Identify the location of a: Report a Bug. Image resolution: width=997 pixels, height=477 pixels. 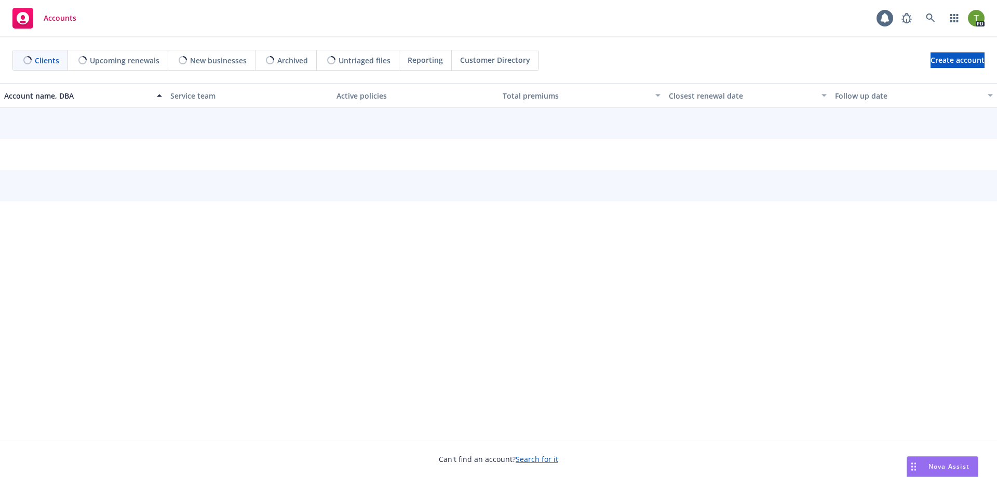
(907, 18).